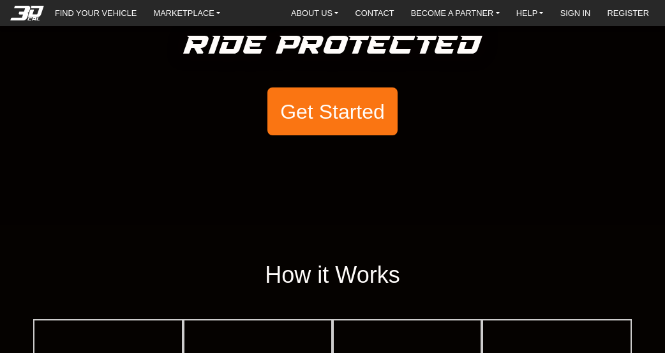  Describe the element at coordinates (332, 46) in the screenshot. I see `h5: Ride Protected` at that location.